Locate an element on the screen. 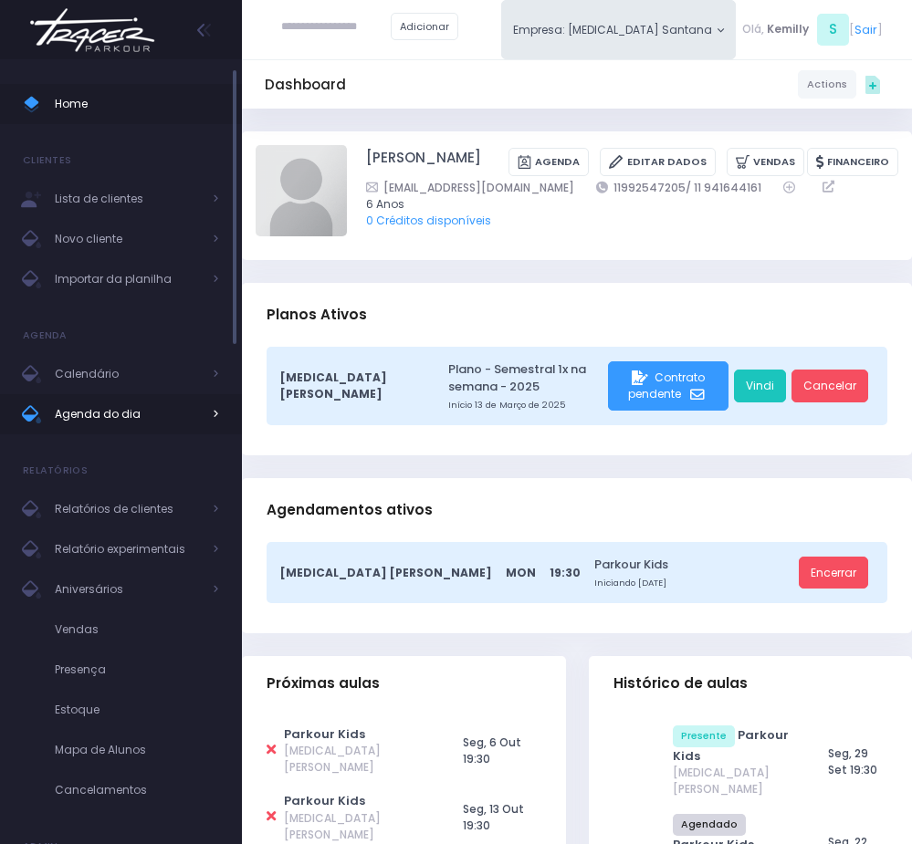 The height and width of the screenshot is (844, 912). span: Novo cliente is located at coordinates (128, 239).